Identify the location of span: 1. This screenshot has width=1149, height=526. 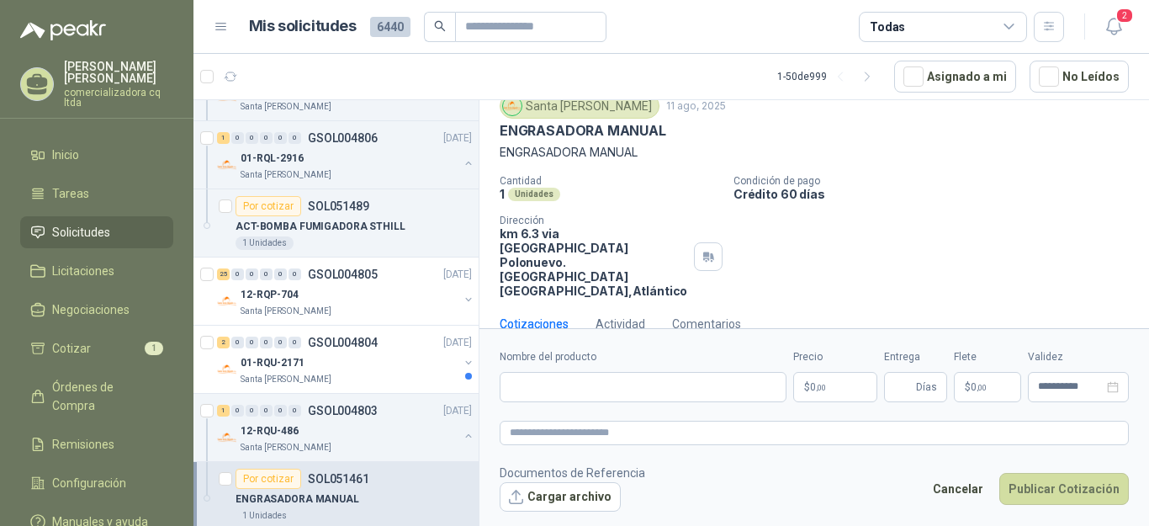
(154, 348).